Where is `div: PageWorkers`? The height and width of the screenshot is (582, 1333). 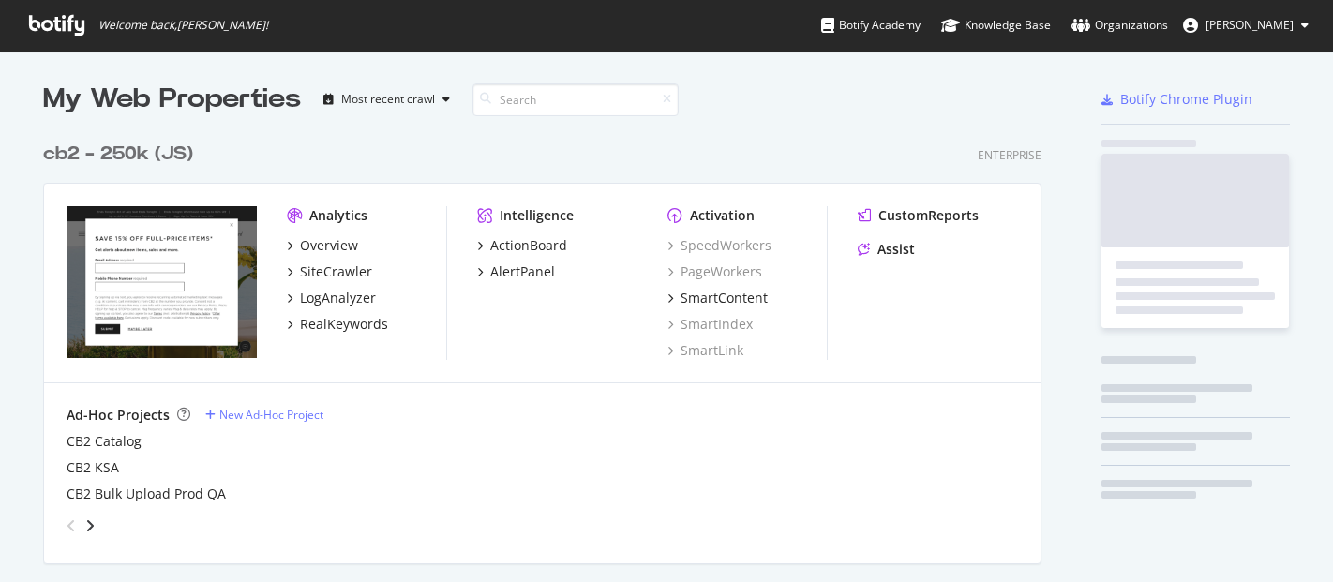 div: PageWorkers is located at coordinates (714, 272).